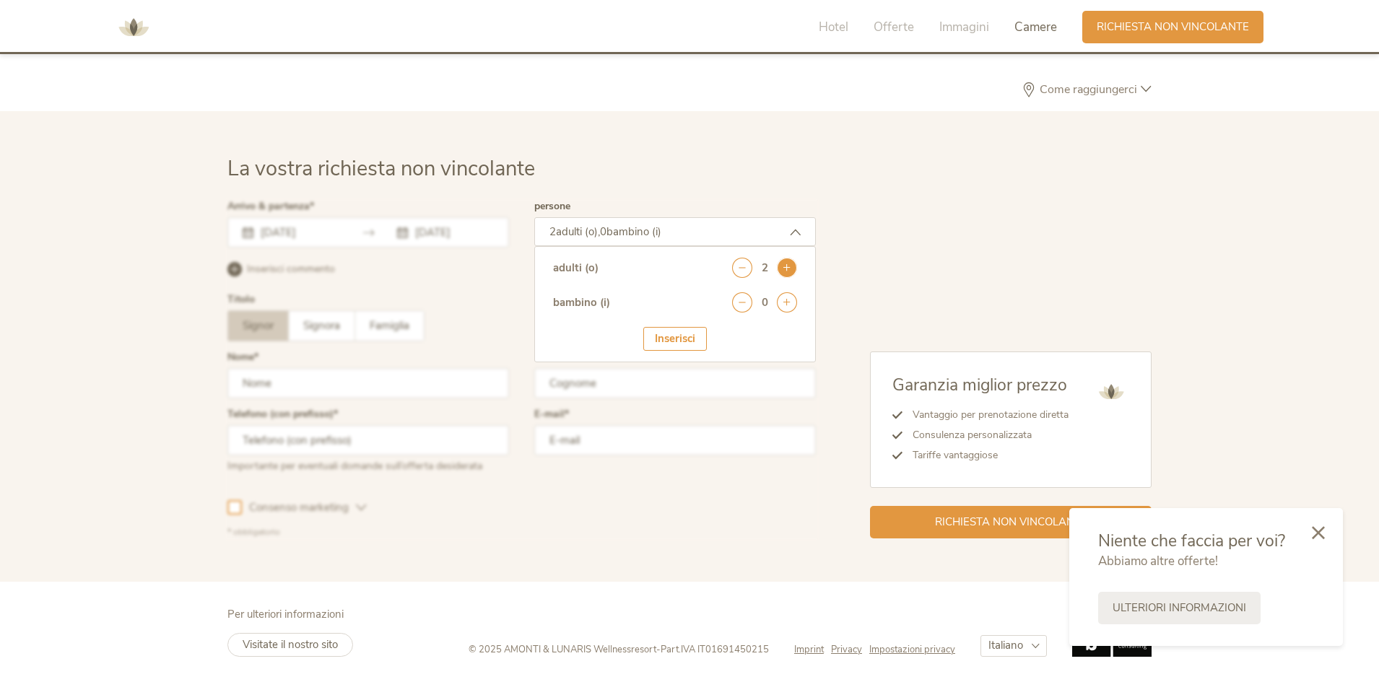 Image resolution: width=1379 pixels, height=682 pixels. I want to click on span: Immagini, so click(964, 27).